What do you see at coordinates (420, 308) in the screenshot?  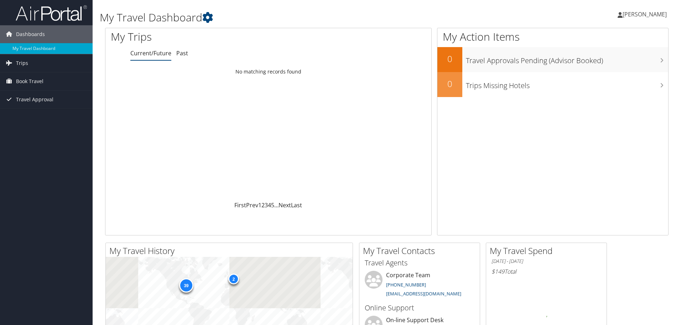 I see `h3: Online Support` at bounding box center [420, 308].